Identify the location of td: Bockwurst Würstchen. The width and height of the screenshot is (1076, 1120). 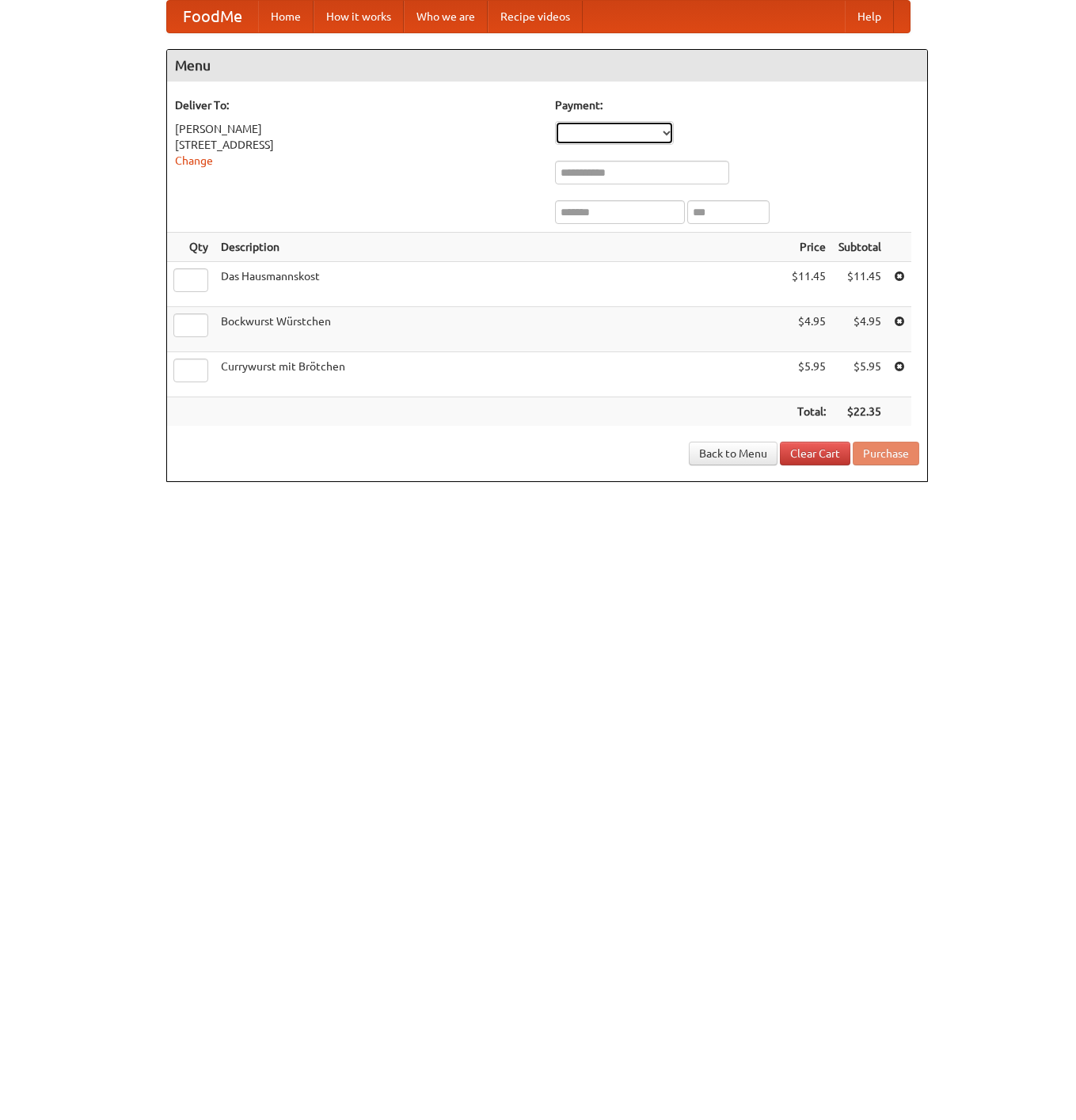
(499, 329).